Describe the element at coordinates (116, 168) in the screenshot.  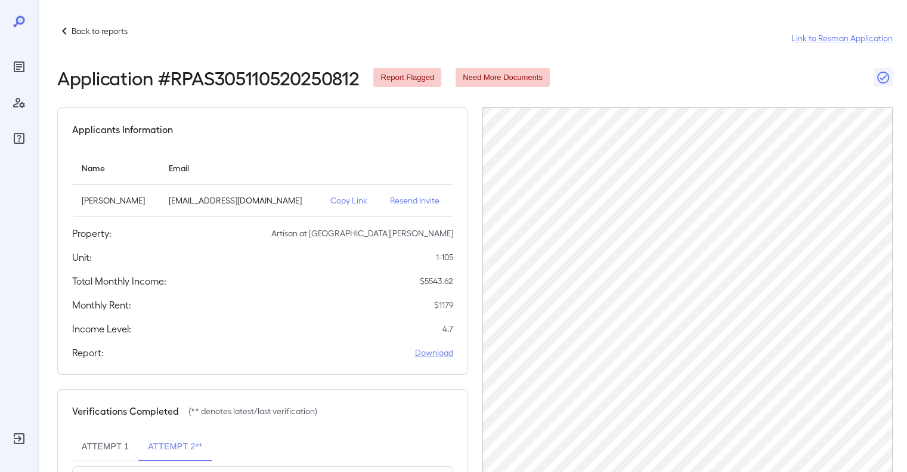
I see `th: Name` at that location.